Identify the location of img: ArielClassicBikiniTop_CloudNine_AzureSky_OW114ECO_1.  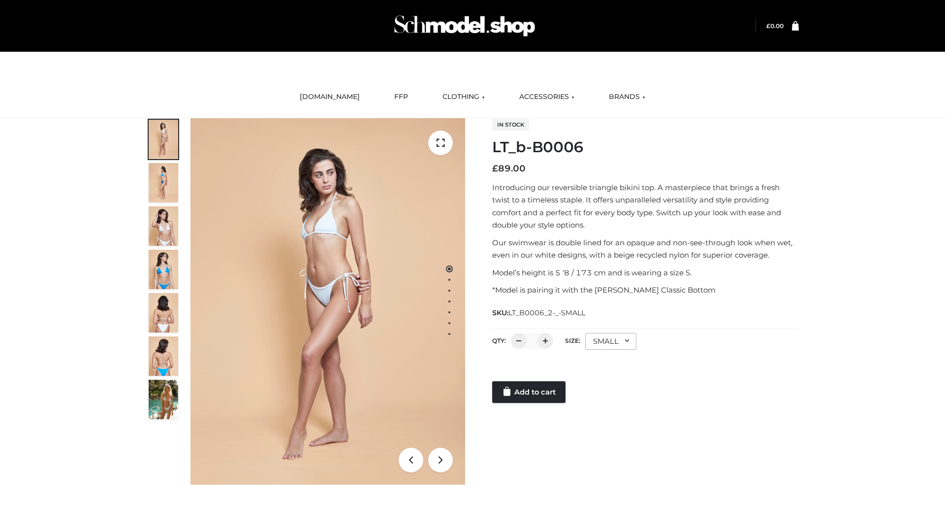
(328, 301).